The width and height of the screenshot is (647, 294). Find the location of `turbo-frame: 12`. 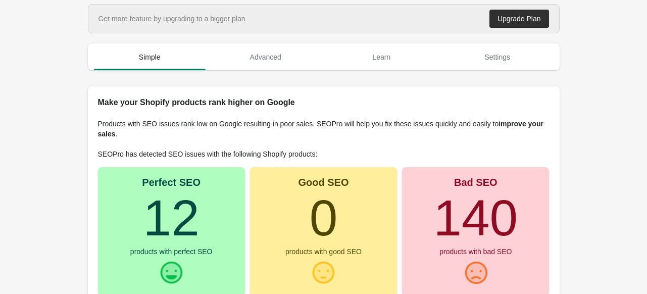

turbo-frame: 12 is located at coordinates (171, 218).